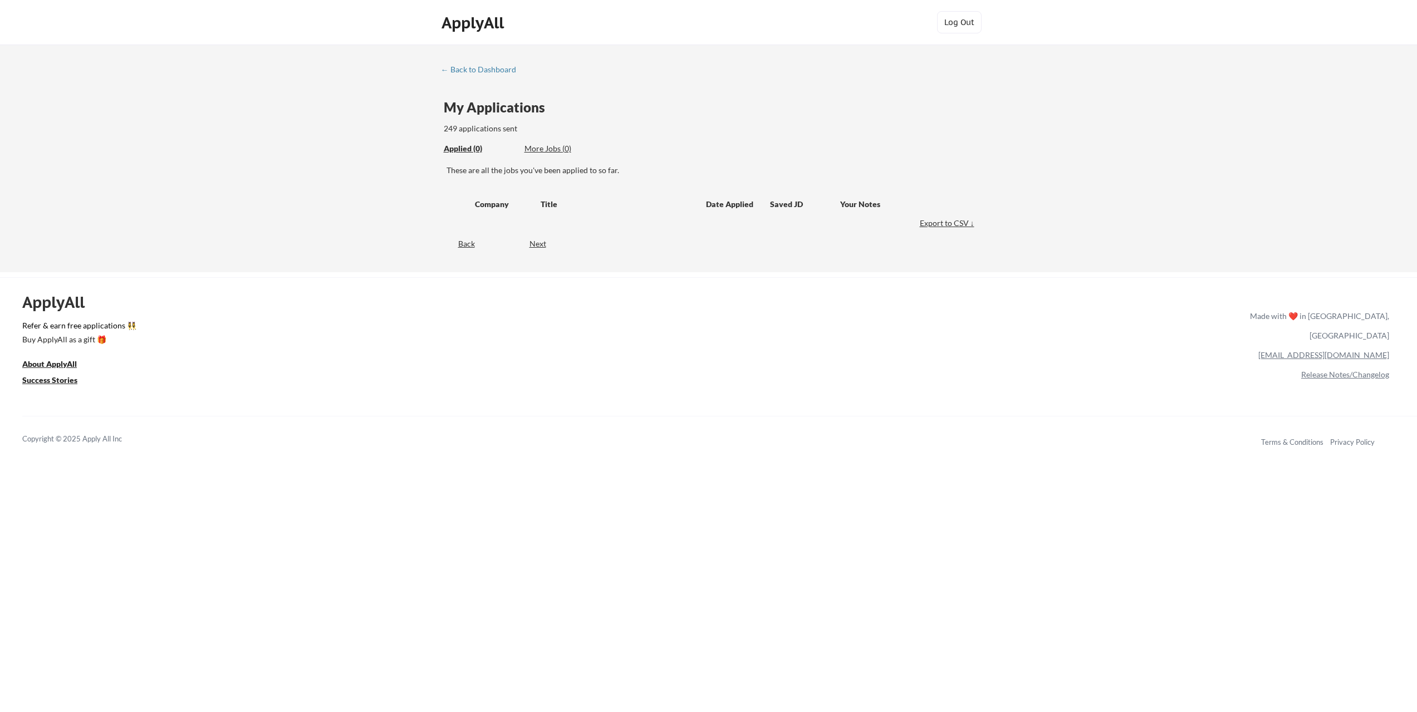 The width and height of the screenshot is (1417, 712). I want to click on button: Log Out, so click(959, 22).